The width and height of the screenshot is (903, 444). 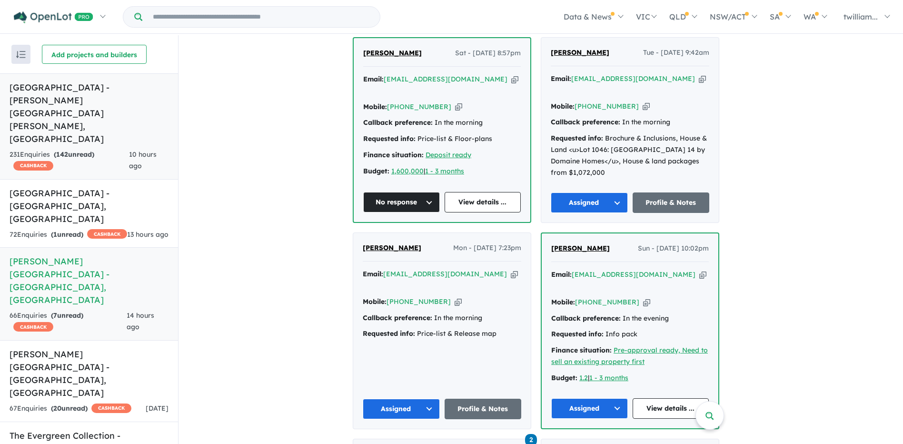 I want to click on span: 13 hours ago, so click(x=148, y=234).